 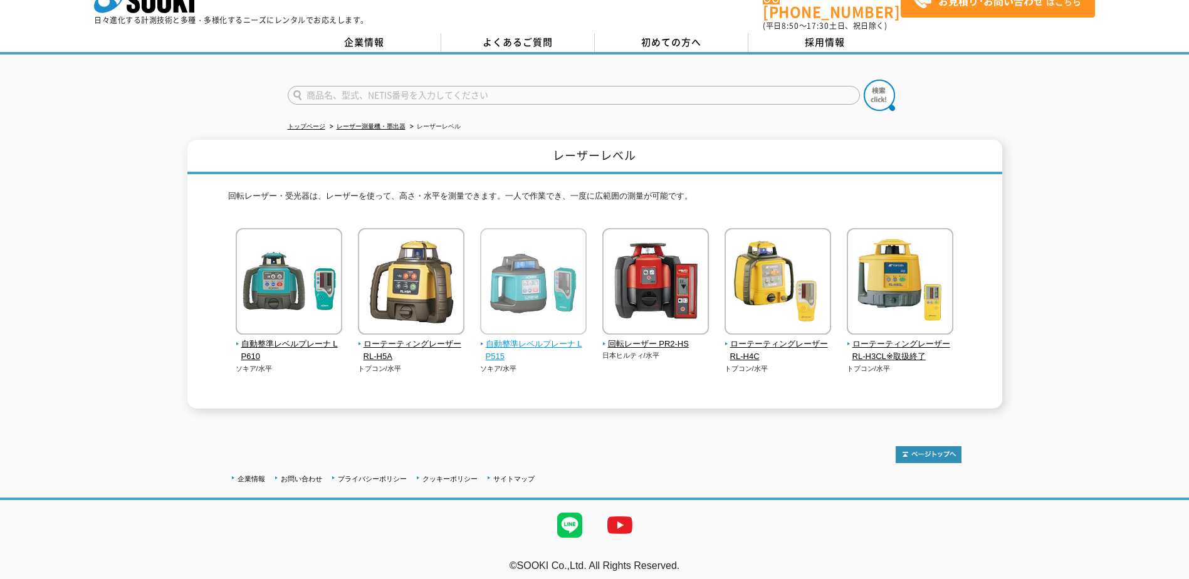 What do you see at coordinates (231, 20) in the screenshot?
I see `p: 日々進化する計測技術と多種・多様化するニーズにレンタルでお応えします。` at bounding box center [231, 20].